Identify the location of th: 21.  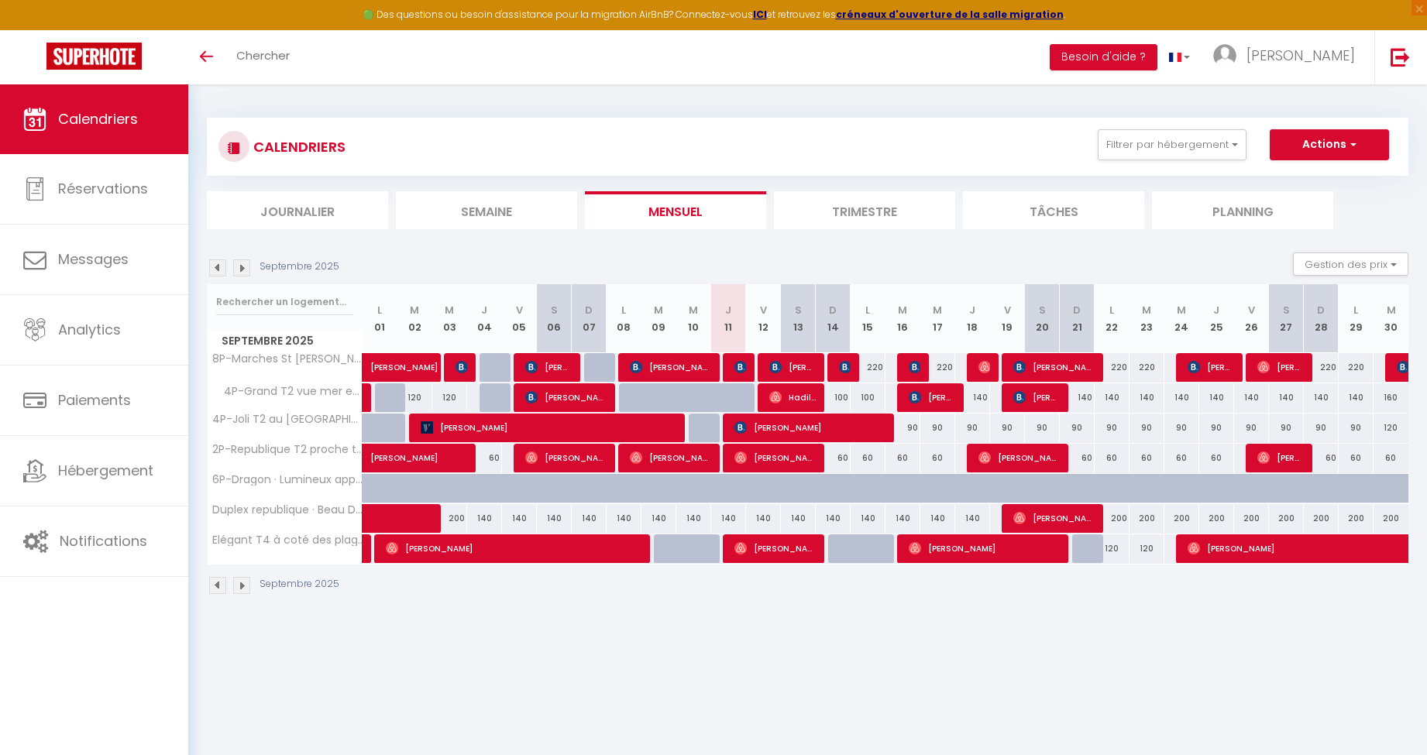
(1077, 318).